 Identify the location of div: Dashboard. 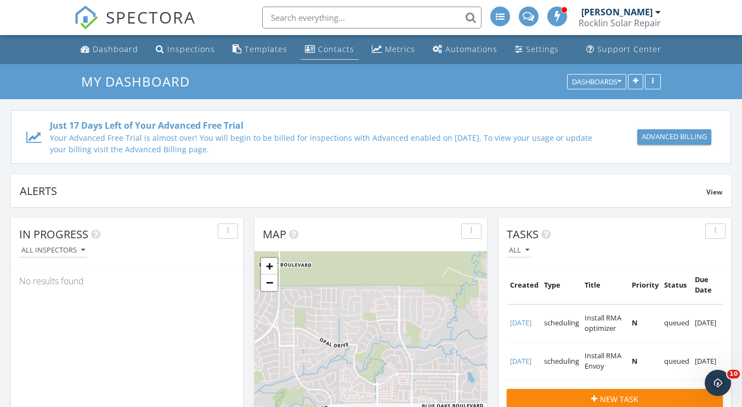
(115, 49).